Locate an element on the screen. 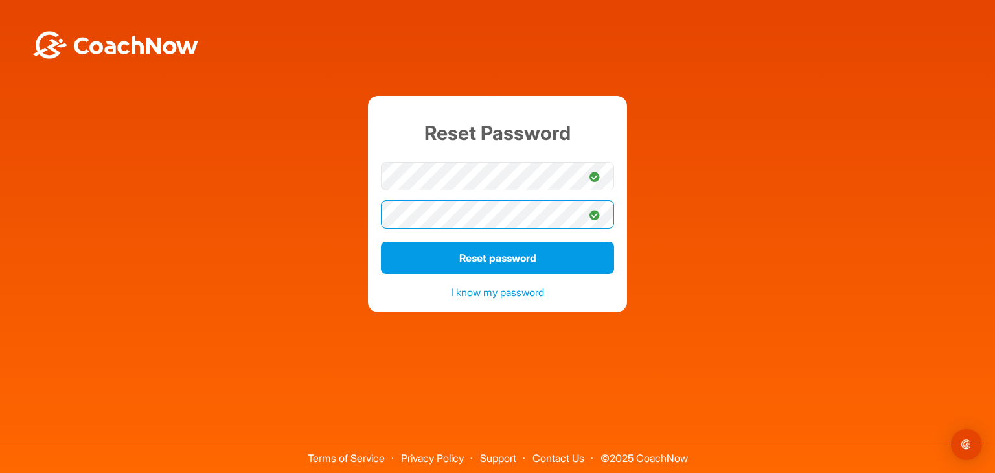 The width and height of the screenshot is (995, 473). a: I know my password is located at coordinates (498, 292).